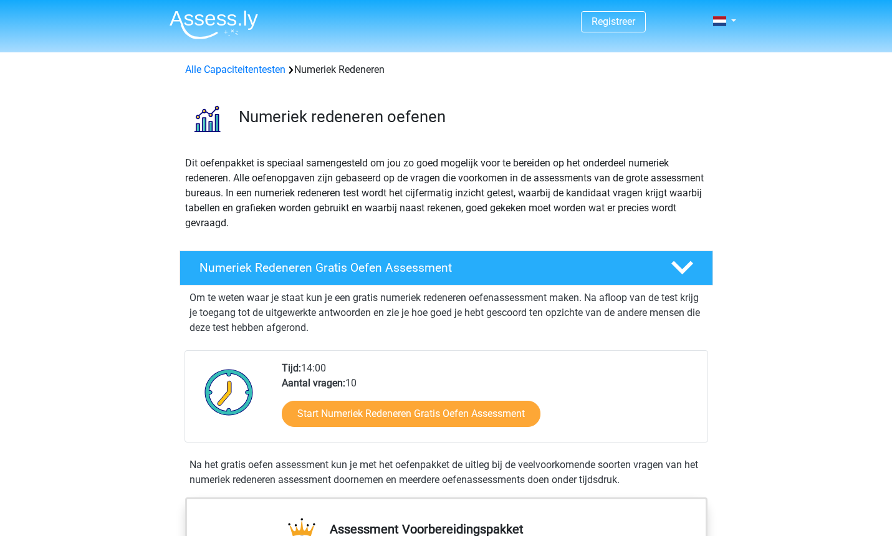 The image size is (892, 536). I want to click on h4: Numeriek Redeneren Gratis Oefen Assessment, so click(425, 268).